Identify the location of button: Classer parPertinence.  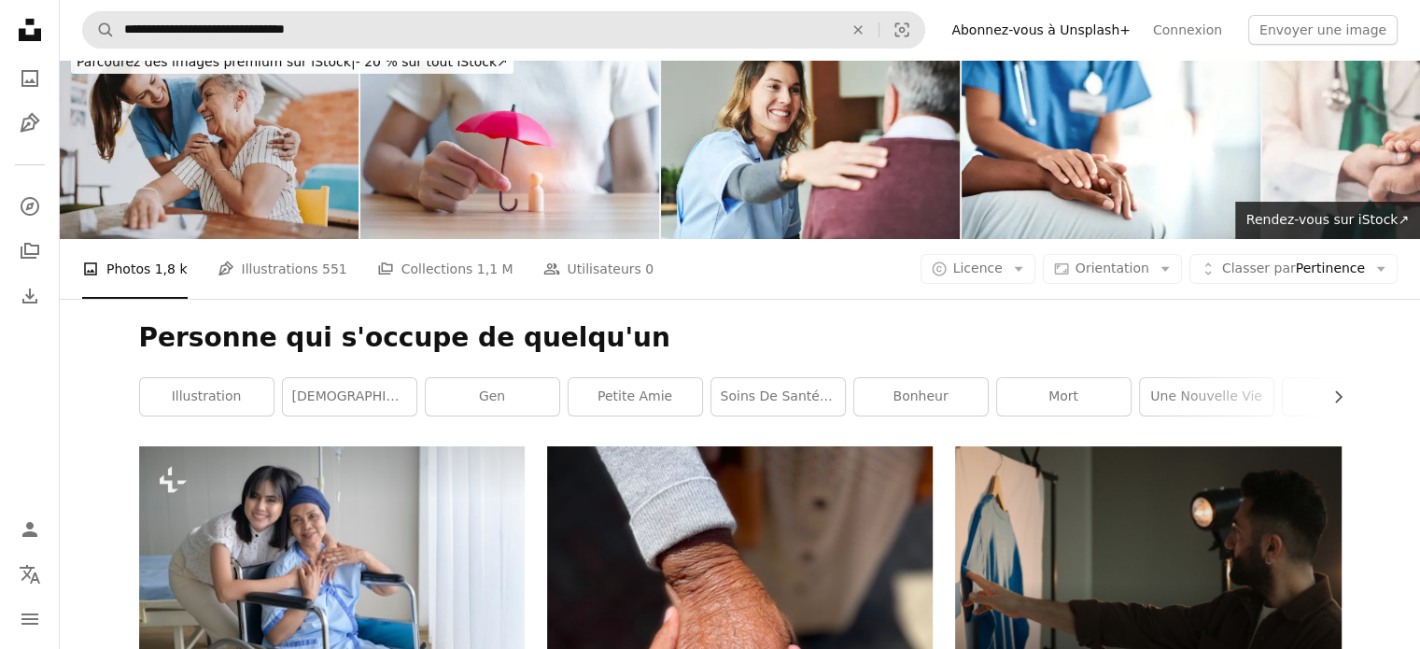
(1293, 269).